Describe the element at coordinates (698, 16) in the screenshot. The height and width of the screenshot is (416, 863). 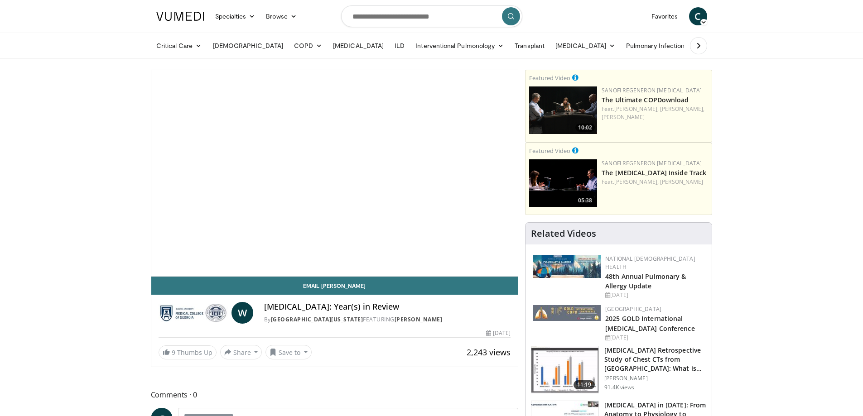
I see `a: C` at that location.